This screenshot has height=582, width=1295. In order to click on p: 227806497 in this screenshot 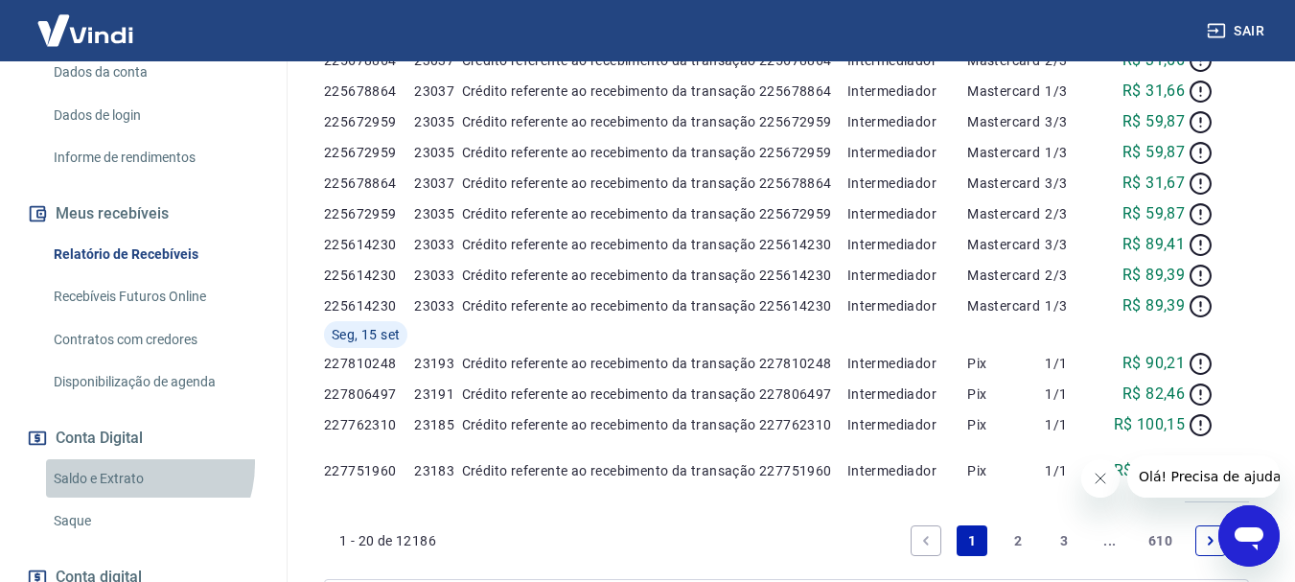, I will do `click(369, 394)`.